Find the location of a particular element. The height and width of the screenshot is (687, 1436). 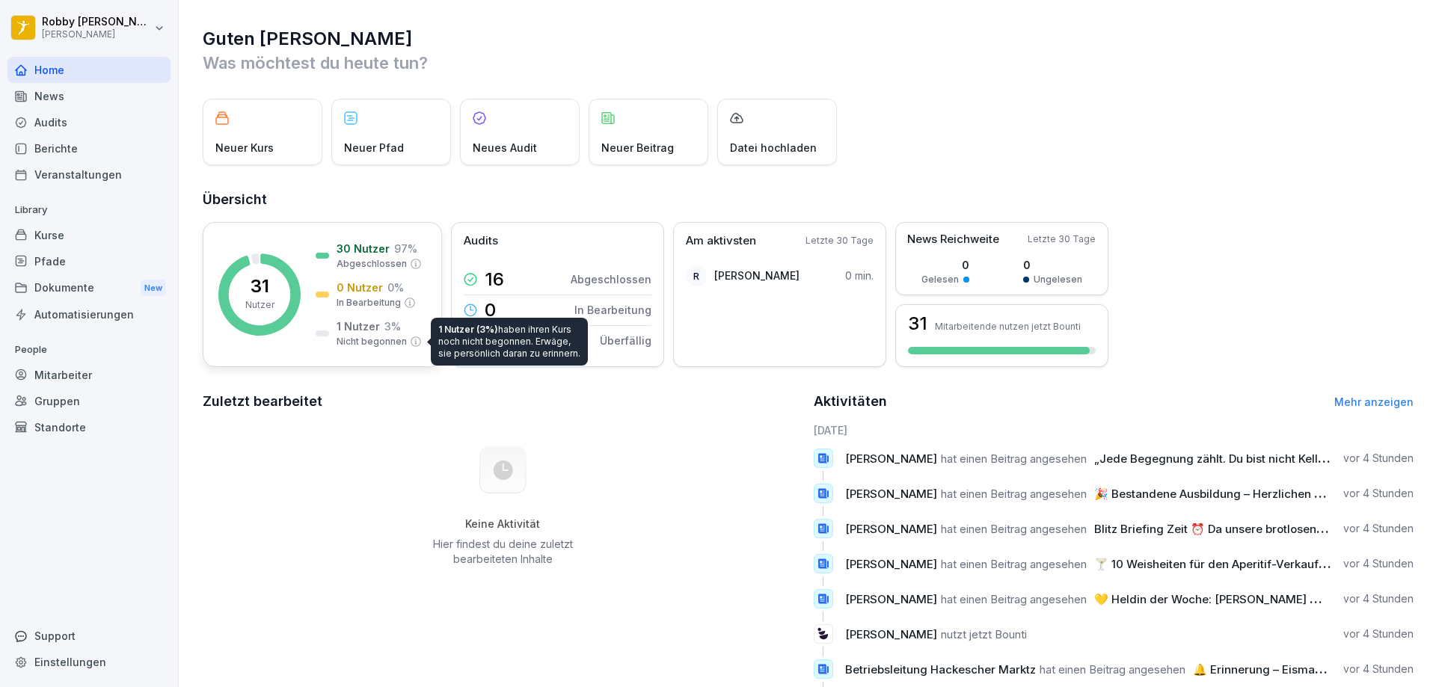

a: Berichte is located at coordinates (89, 148).